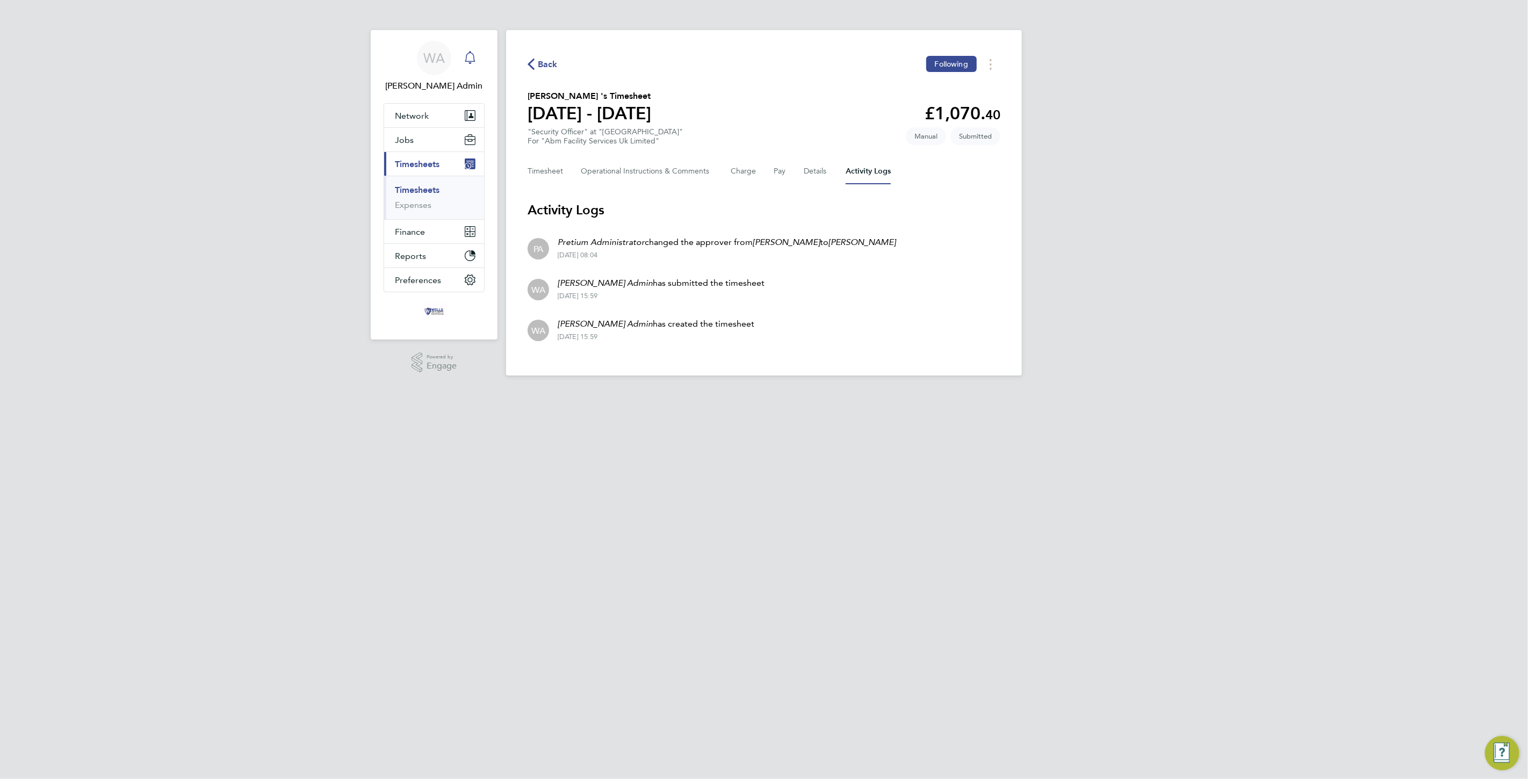 Image resolution: width=1528 pixels, height=779 pixels. I want to click on button: Preferences, so click(434, 280).